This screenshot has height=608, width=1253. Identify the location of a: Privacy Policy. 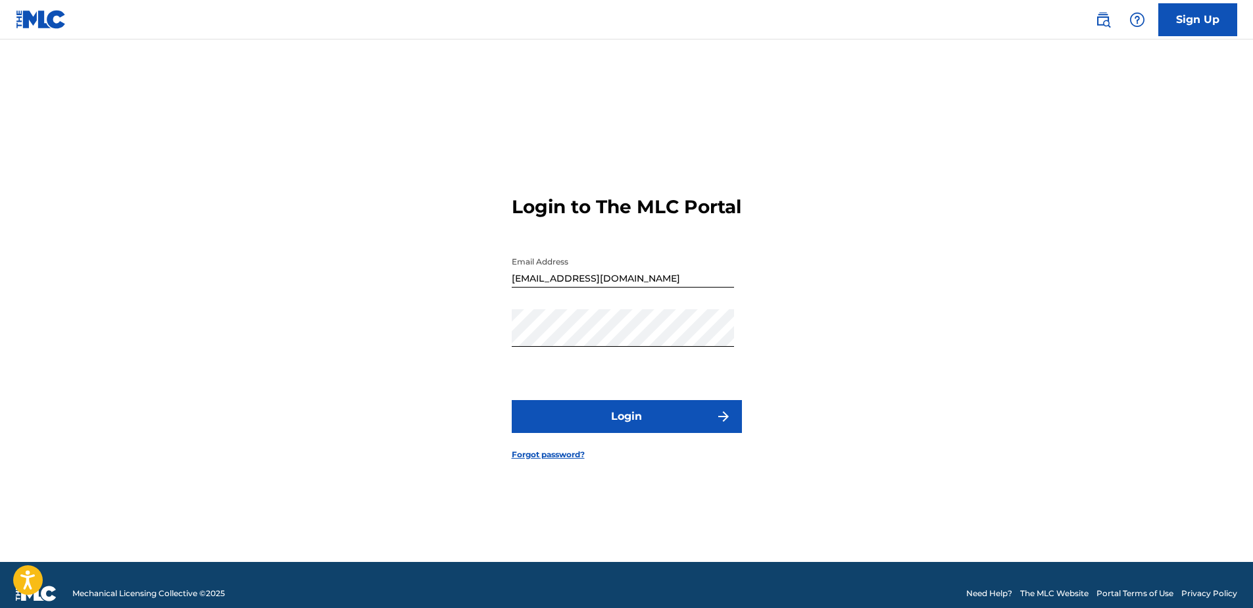
(1209, 593).